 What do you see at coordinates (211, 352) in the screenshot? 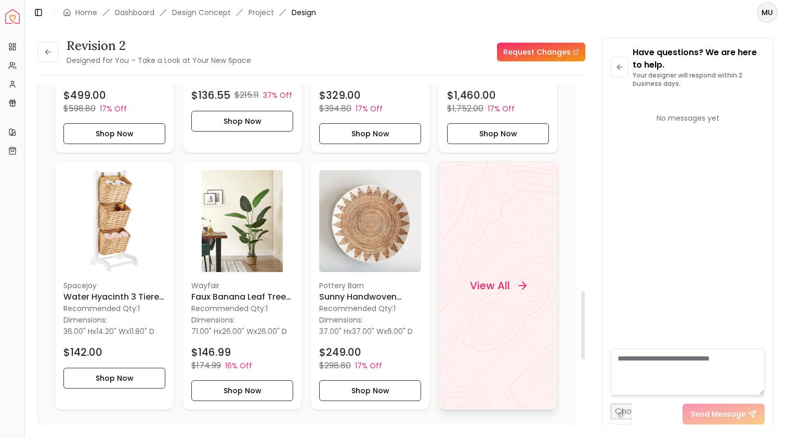
I see `h4: $146.99` at bounding box center [211, 352].